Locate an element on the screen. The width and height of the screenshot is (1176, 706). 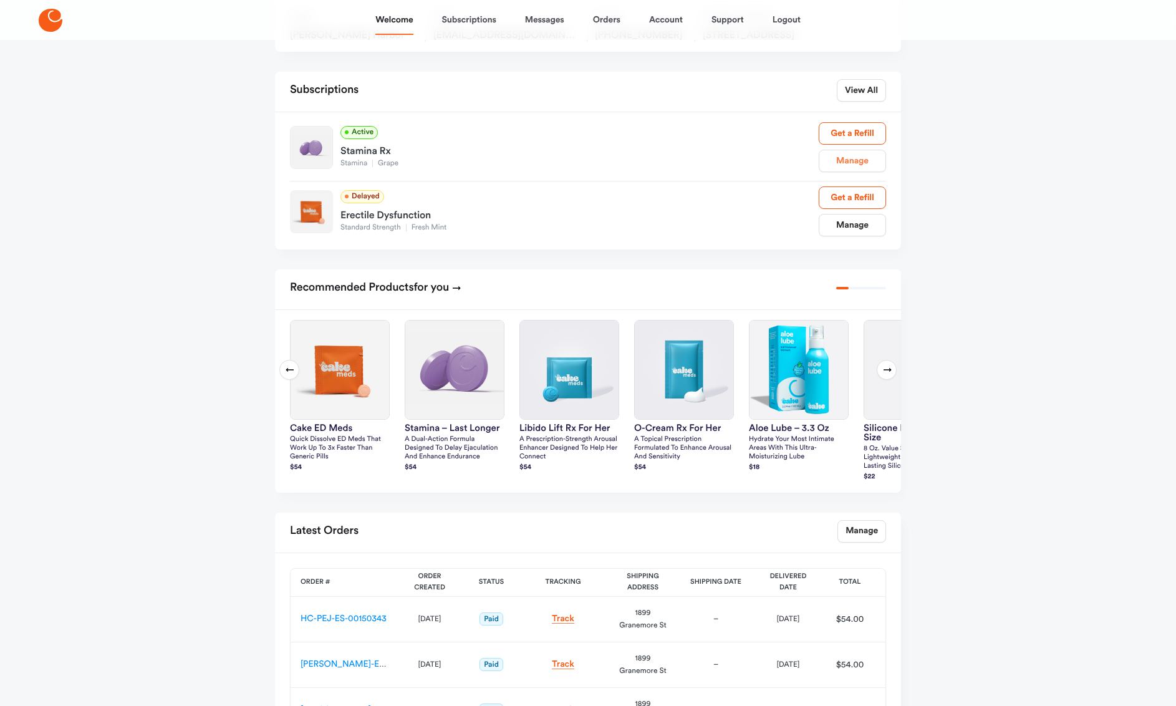
th: Total is located at coordinates (850, 583).